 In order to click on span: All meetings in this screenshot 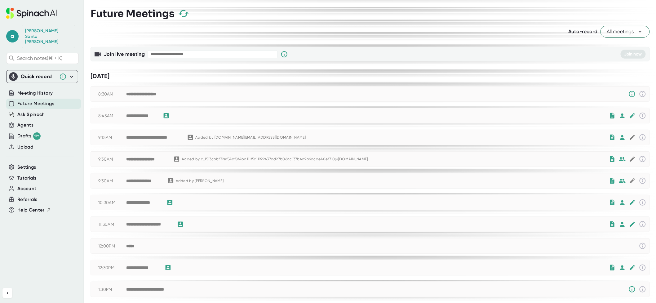, I will do `click(625, 32)`.